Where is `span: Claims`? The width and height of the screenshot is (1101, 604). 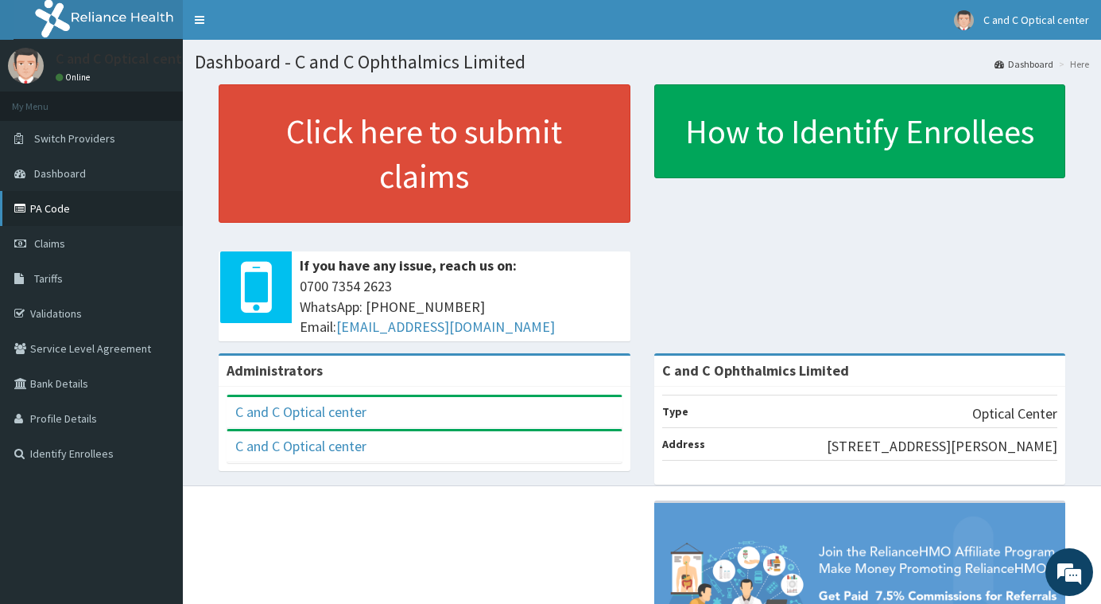 span: Claims is located at coordinates (49, 243).